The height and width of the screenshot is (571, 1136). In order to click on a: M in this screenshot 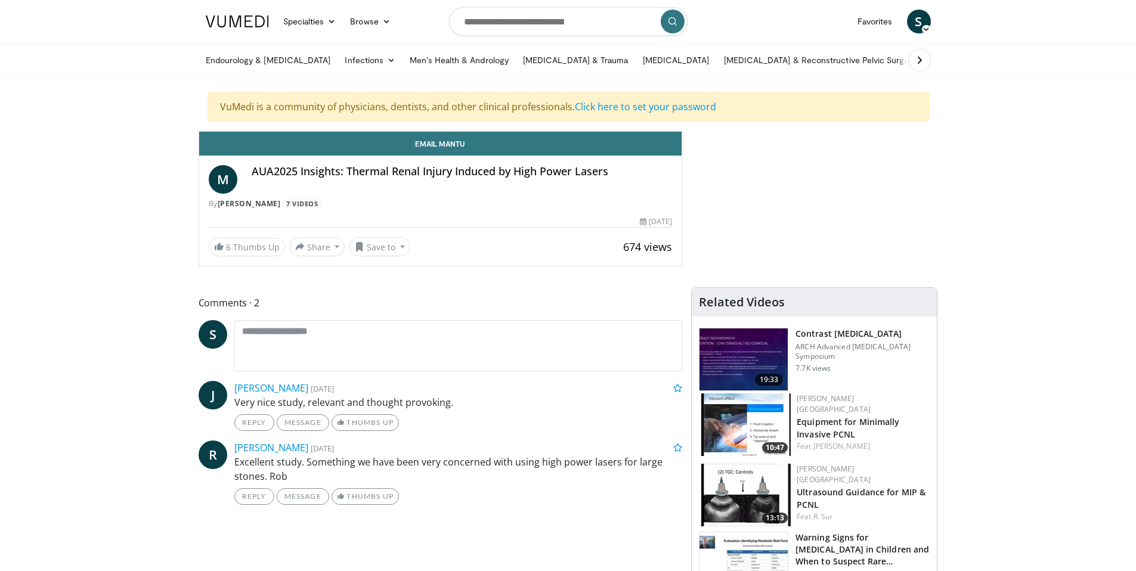, I will do `click(223, 179)`.